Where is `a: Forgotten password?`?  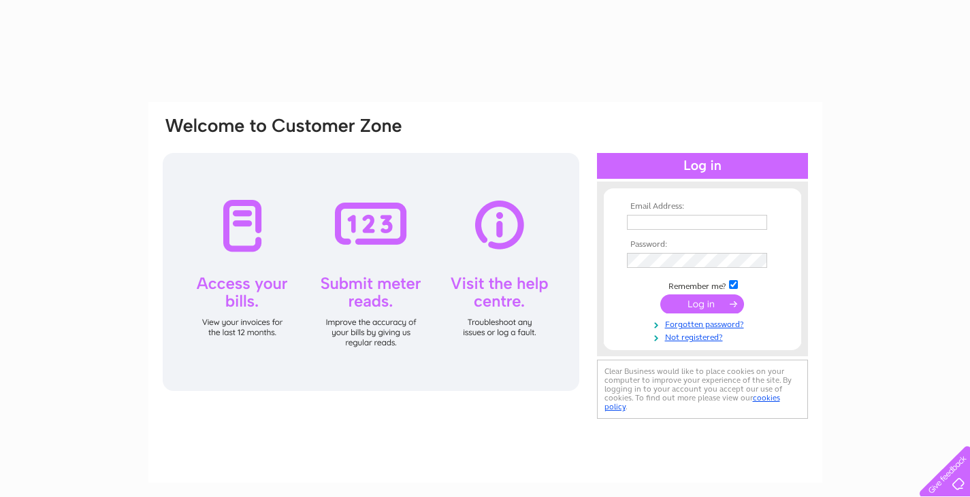
a: Forgotten password? is located at coordinates (704, 323).